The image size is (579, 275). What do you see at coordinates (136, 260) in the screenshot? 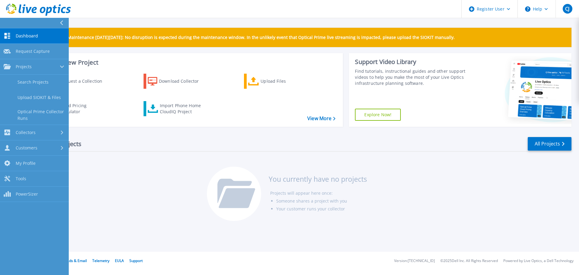
I see `a: Support` at bounding box center [136, 260].